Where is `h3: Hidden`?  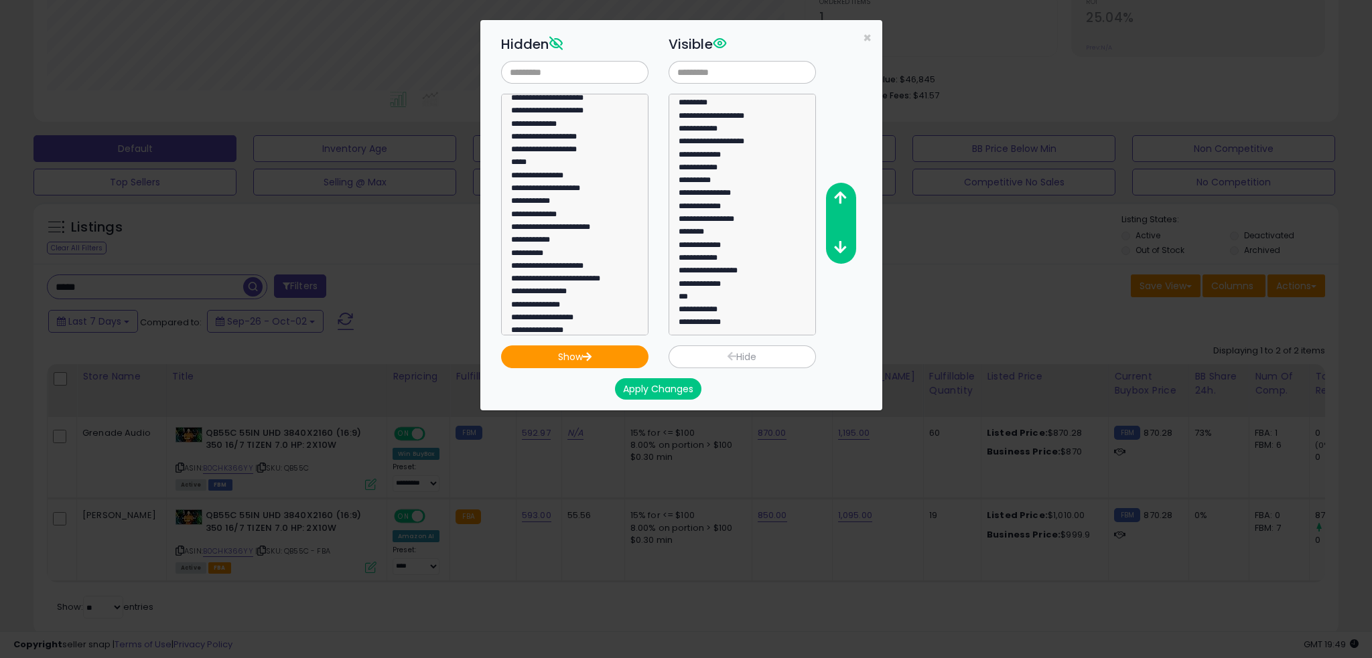 h3: Hidden is located at coordinates (575, 44).